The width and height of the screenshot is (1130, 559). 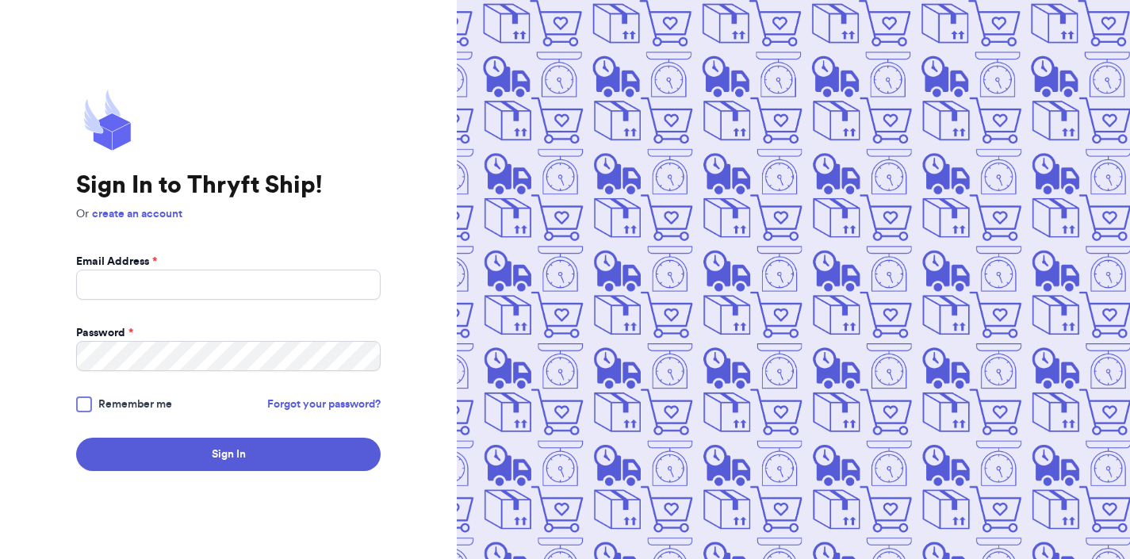 I want to click on a: create an account, so click(x=137, y=214).